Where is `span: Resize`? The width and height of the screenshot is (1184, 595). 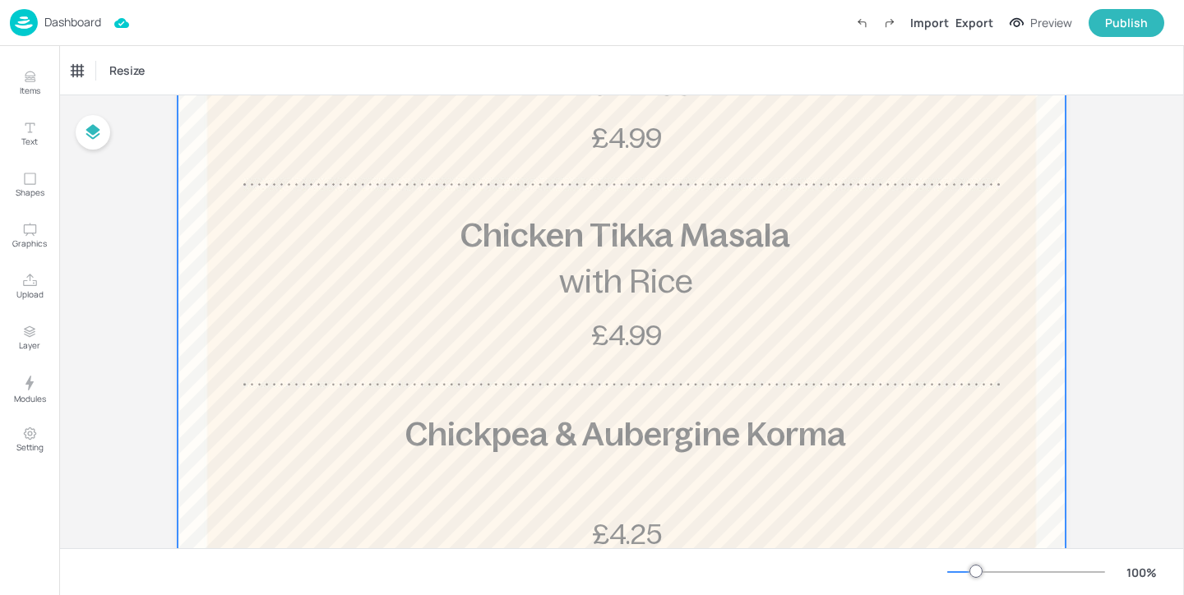 span: Resize is located at coordinates (127, 70).